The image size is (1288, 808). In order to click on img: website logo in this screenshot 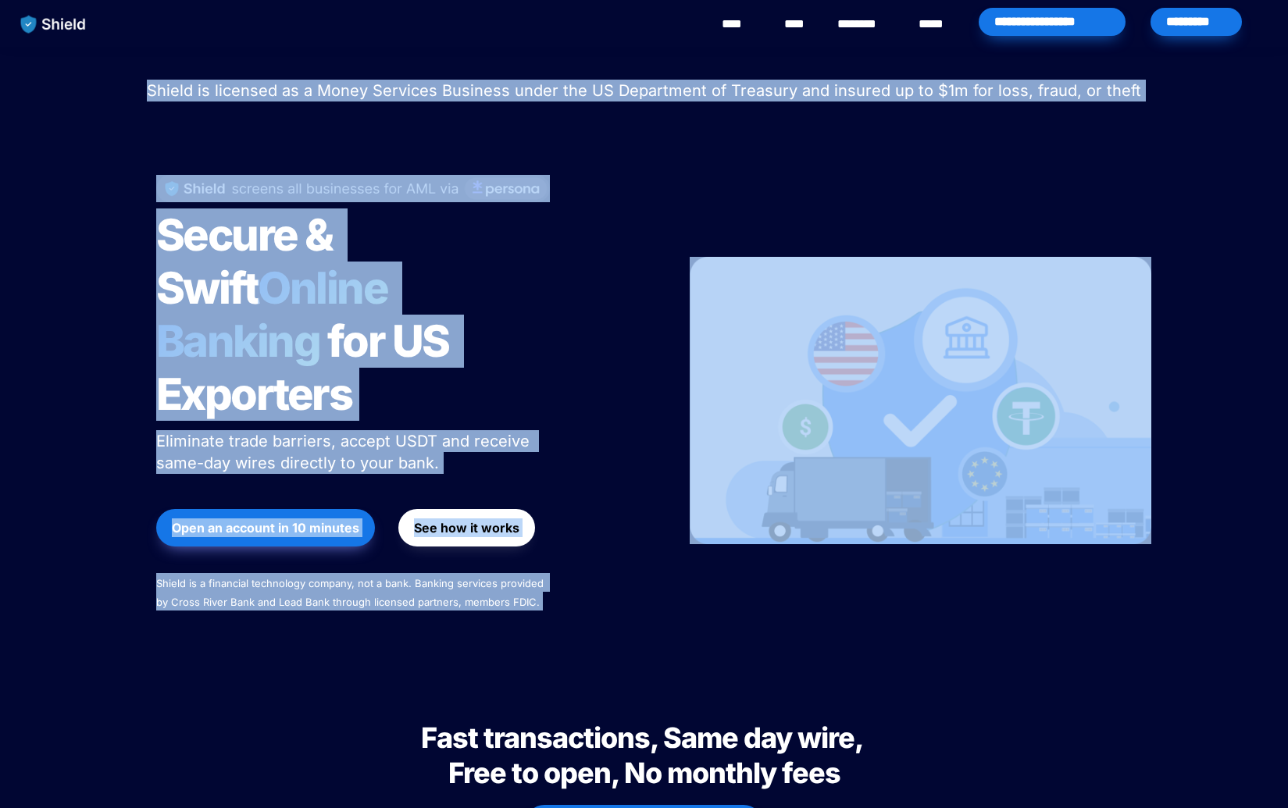, I will do `click(53, 24)`.